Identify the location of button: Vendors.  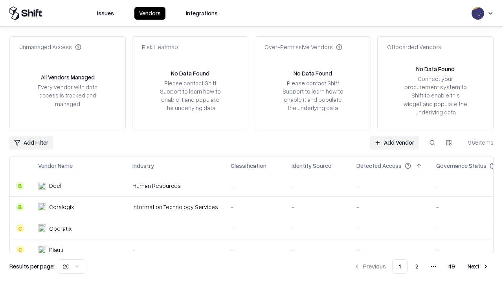
(150, 13).